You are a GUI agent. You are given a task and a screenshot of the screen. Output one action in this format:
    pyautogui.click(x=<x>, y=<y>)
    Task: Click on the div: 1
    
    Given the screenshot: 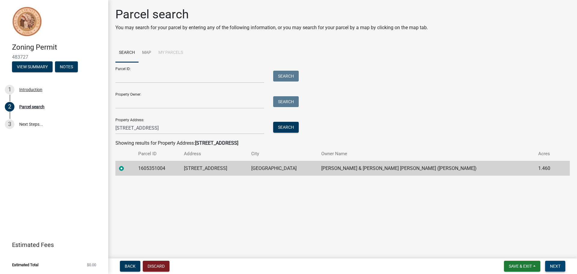 What is the action you would take?
    pyautogui.click(x=10, y=90)
    